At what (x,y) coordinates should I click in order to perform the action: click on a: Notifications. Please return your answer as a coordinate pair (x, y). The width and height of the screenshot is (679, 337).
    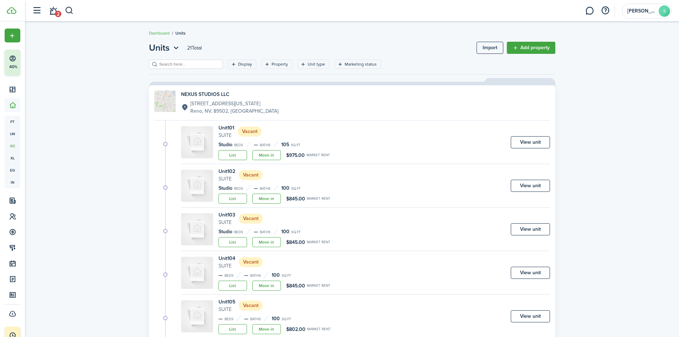
    Looking at the image, I should click on (53, 11).